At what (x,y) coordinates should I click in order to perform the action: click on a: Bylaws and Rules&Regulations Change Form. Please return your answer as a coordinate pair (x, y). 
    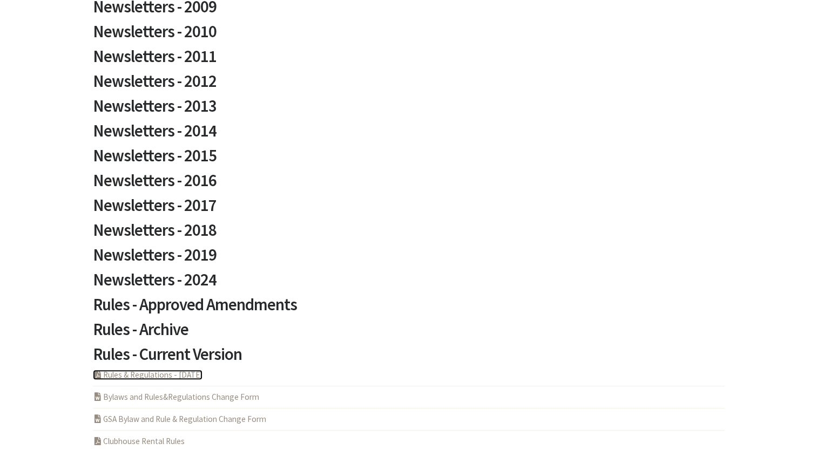
    Looking at the image, I should click on (176, 397).